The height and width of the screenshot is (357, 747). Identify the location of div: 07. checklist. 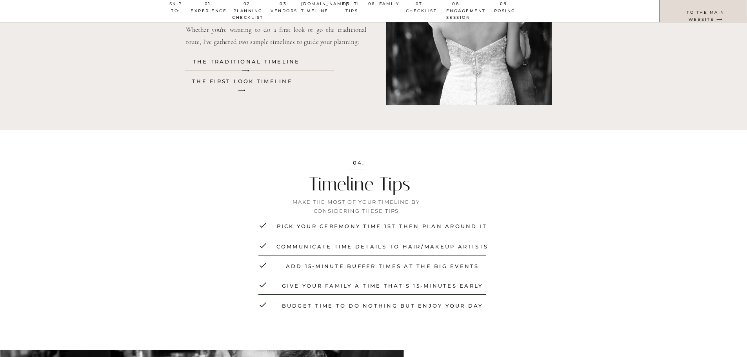
(420, 3).